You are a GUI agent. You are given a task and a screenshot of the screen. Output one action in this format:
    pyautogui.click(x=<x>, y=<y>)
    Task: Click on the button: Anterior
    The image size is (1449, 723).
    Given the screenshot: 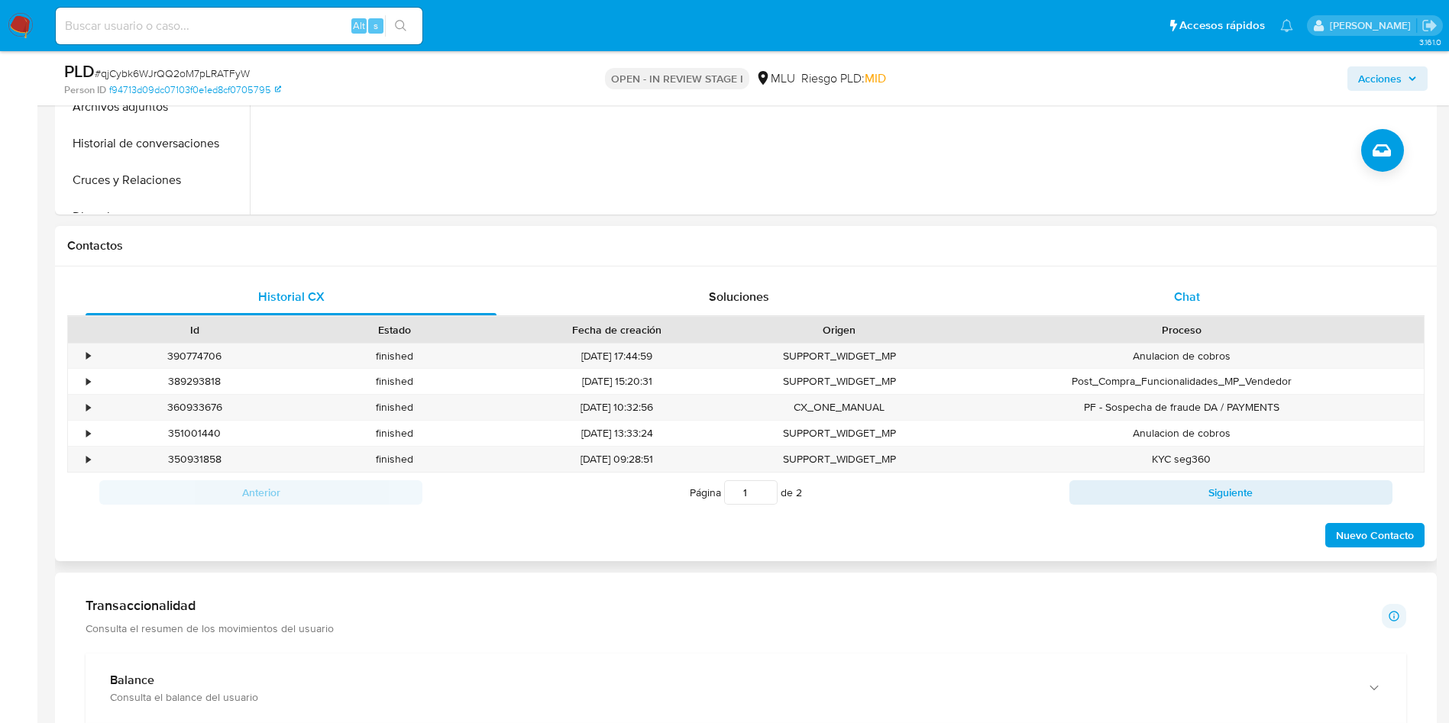 What is the action you would take?
    pyautogui.click(x=260, y=493)
    